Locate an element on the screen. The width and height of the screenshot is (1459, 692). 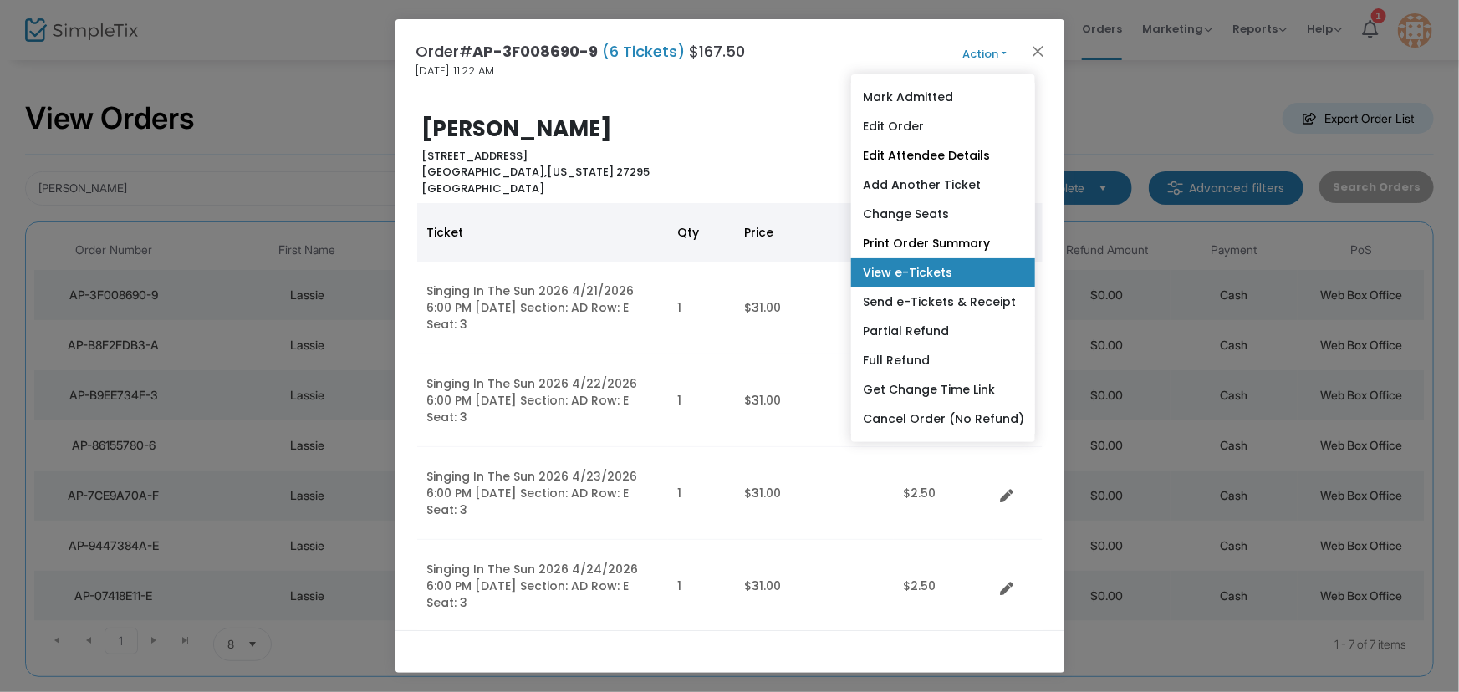
a: Mark Admitted is located at coordinates (943, 97).